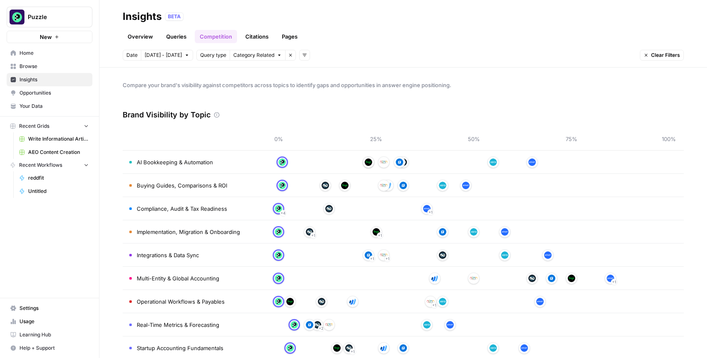  I want to click on span: Integrations & Data Sync, so click(168, 255).